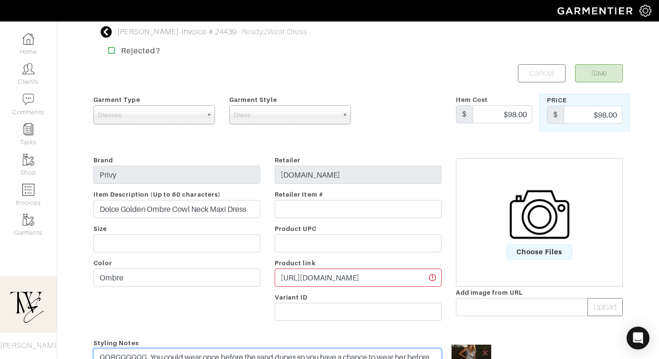 The image size is (659, 359). I want to click on span: Add image from URL, so click(489, 293).